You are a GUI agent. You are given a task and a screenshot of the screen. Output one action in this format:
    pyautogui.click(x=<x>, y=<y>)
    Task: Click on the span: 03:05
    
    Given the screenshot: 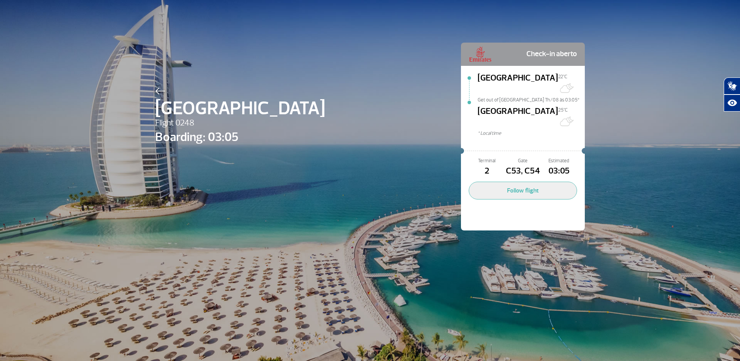 What is the action you would take?
    pyautogui.click(x=559, y=171)
    